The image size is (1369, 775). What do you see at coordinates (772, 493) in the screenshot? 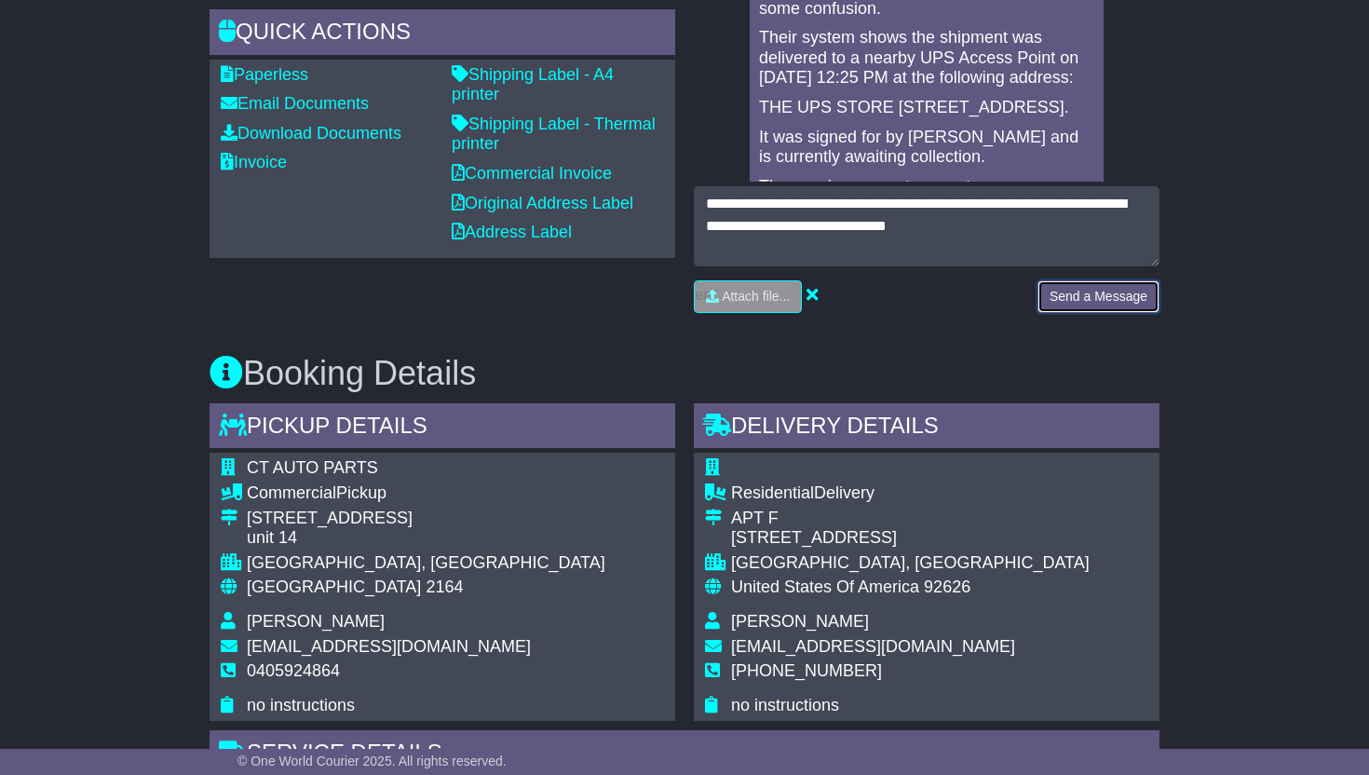
I see `span: Residential` at bounding box center [772, 493].